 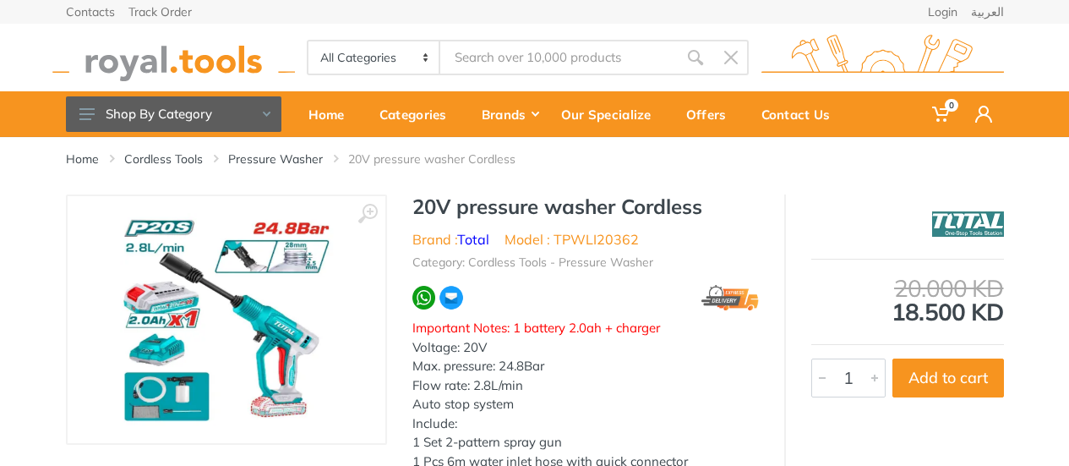 I want to click on h1: 20V pressure washer Cordless, so click(x=586, y=206).